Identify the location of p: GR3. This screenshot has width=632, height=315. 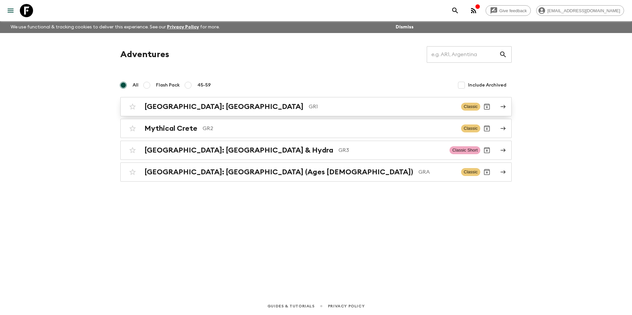
(391, 150).